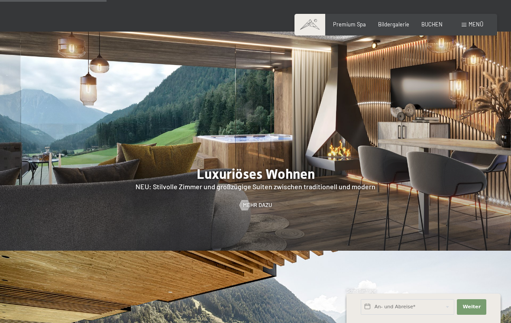 The height and width of the screenshot is (323, 511). Describe the element at coordinates (472, 307) in the screenshot. I see `button: Weiter` at that location.